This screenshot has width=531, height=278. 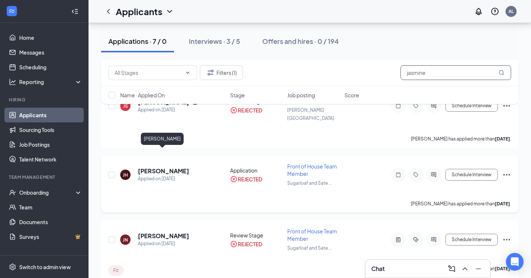 I want to click on div: Review Stage, so click(x=256, y=235).